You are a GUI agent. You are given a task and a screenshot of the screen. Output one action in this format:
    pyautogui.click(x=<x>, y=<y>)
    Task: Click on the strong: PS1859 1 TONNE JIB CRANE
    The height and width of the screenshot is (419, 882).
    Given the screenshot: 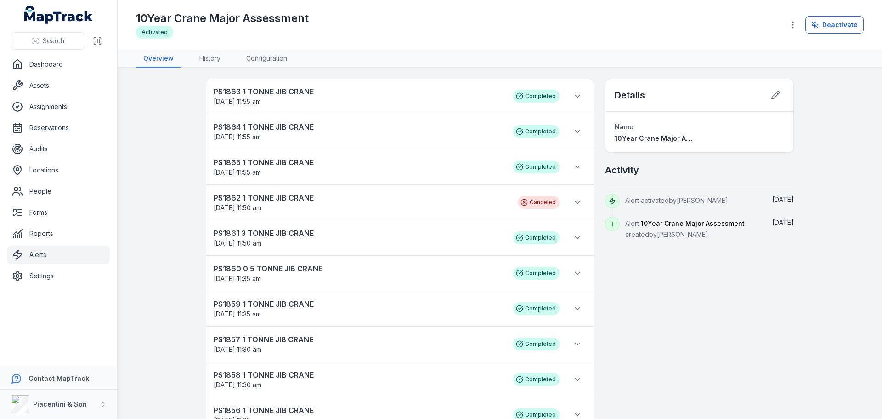 What is the action you would take?
    pyautogui.click(x=359, y=304)
    